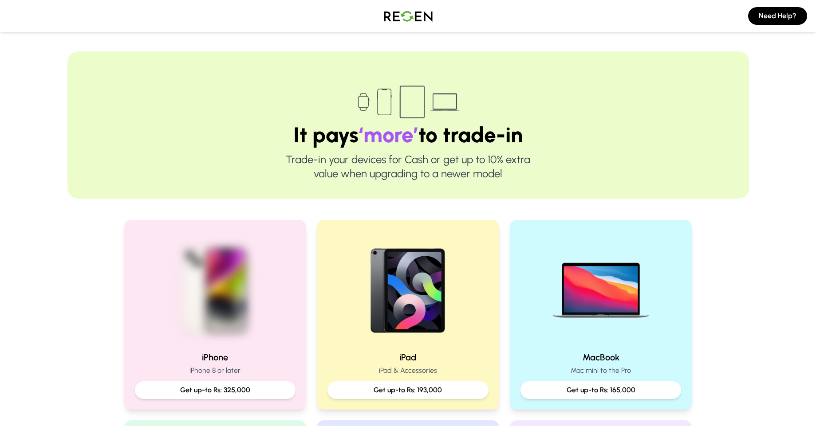 This screenshot has width=816, height=426. What do you see at coordinates (408, 102) in the screenshot?
I see `img: Trade-in devices` at bounding box center [408, 102].